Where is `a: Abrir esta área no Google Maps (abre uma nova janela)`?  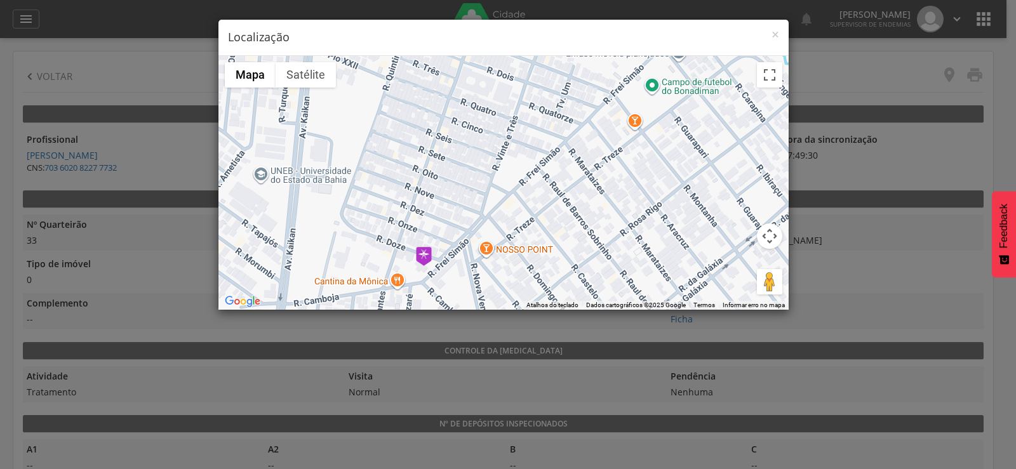 a: Abrir esta área no Google Maps (abre uma nova janela) is located at coordinates (242, 302).